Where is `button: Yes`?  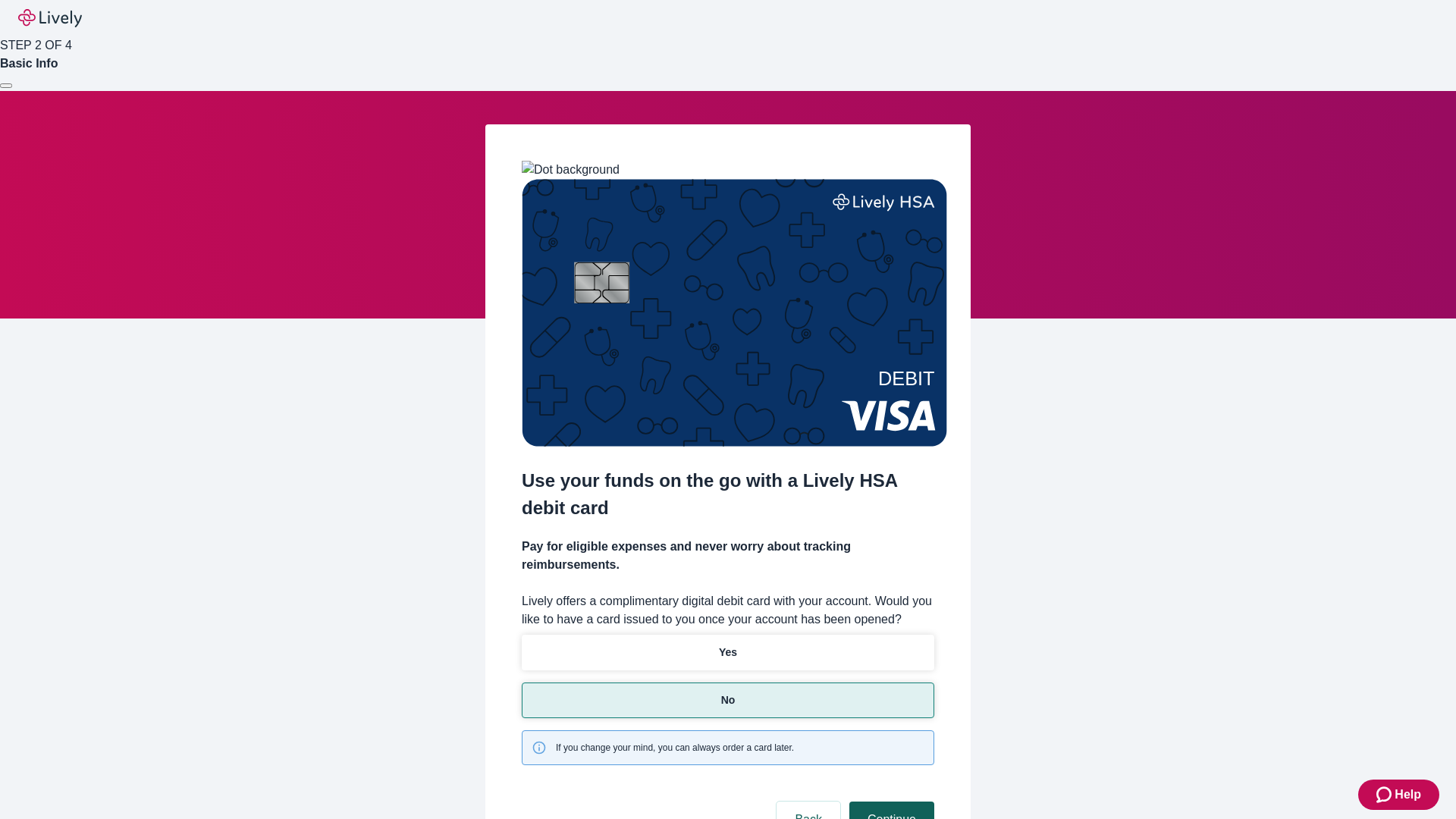 button: Yes is located at coordinates (728, 653).